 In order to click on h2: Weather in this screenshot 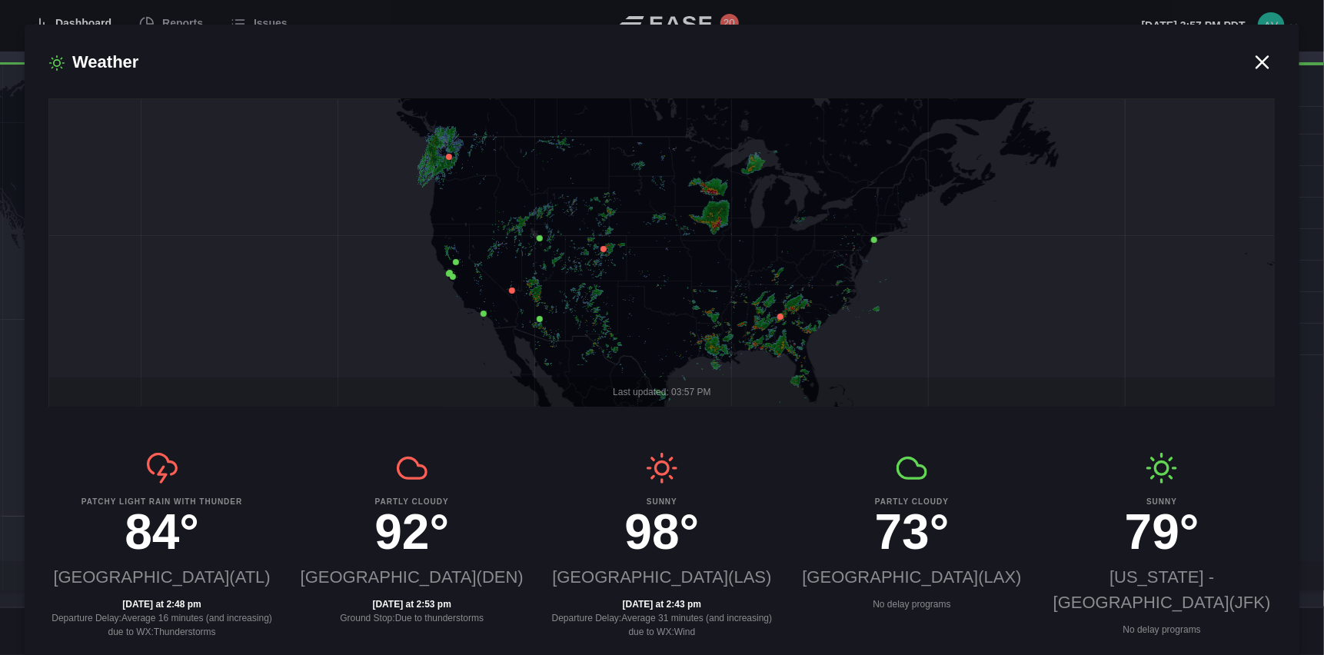, I will do `click(650, 62)`.